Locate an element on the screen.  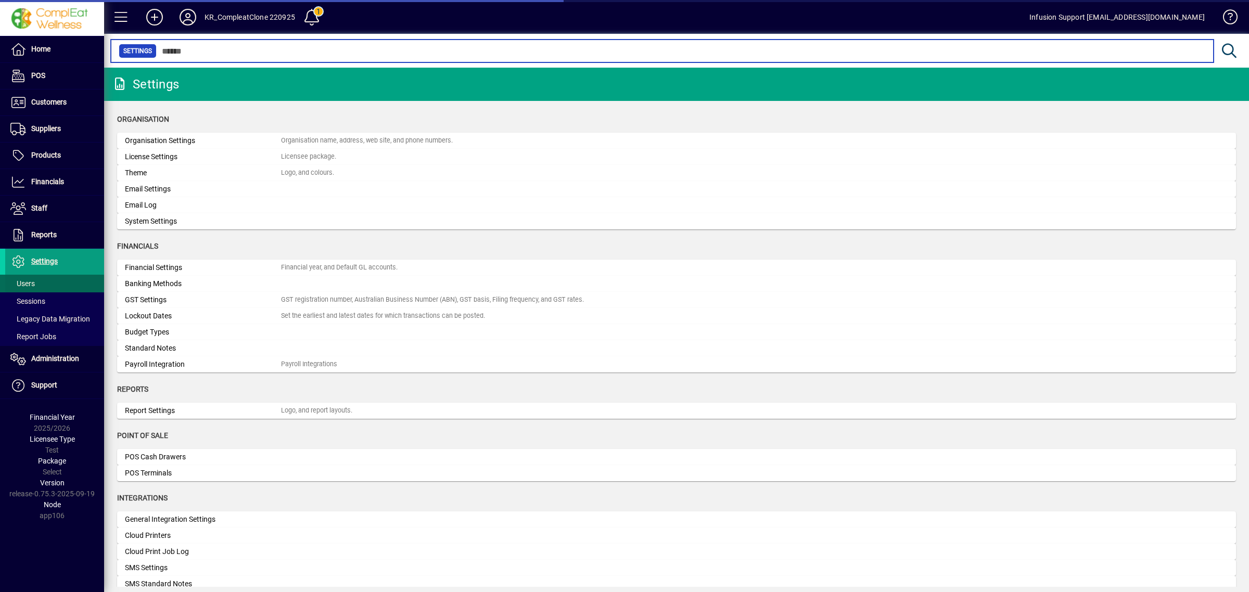
div: Cloud Print Job Log is located at coordinates (203, 552).